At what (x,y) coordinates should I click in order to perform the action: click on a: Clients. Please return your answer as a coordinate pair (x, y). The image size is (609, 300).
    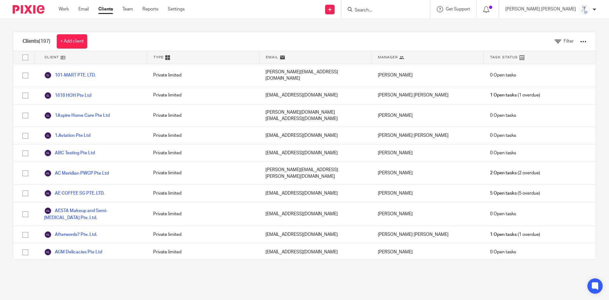
    Looking at the image, I should click on (106, 9).